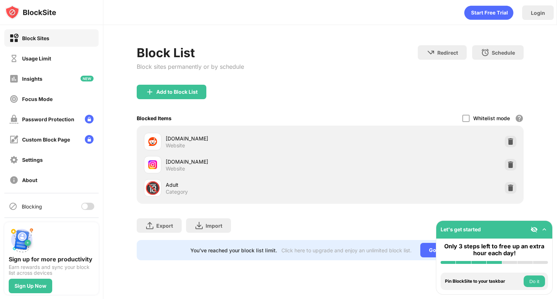 The image size is (557, 299). What do you see at coordinates (32, 207) in the screenshot?
I see `div: Blocking` at bounding box center [32, 207].